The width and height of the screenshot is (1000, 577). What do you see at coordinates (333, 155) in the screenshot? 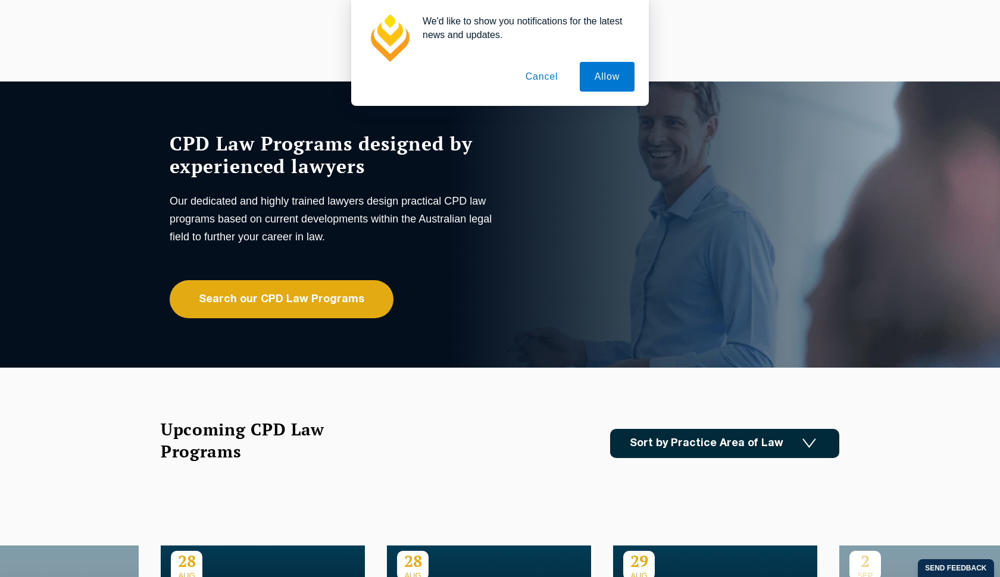
I see `h1: CPD Law Programs designed by experienced lawyers` at bounding box center [333, 155].